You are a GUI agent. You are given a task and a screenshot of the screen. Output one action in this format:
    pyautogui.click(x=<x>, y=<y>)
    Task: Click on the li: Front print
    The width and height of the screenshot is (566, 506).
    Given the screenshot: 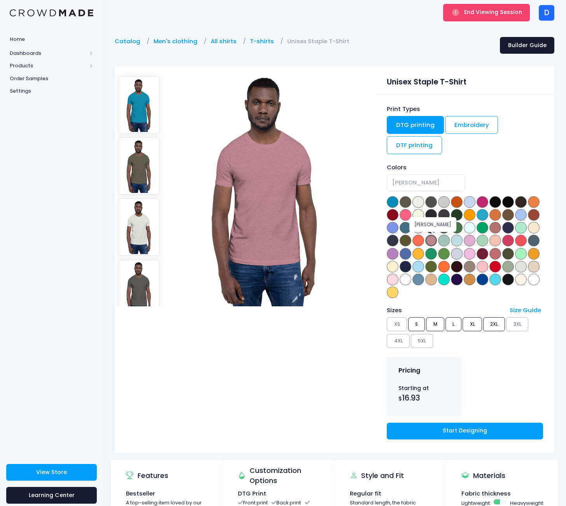 What is the action you would take?
    pyautogui.click(x=253, y=502)
    